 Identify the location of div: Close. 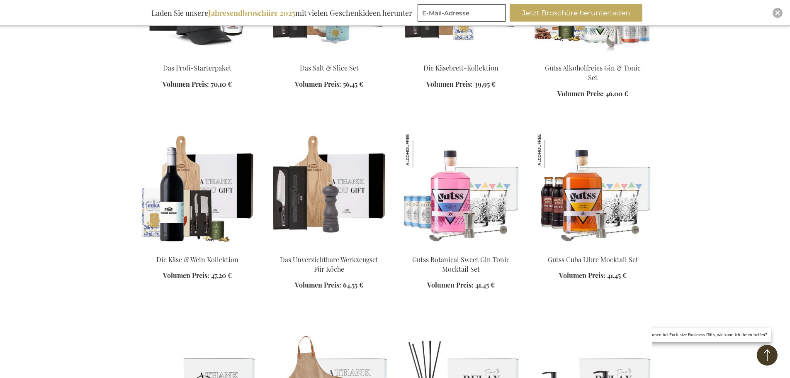
(778, 13).